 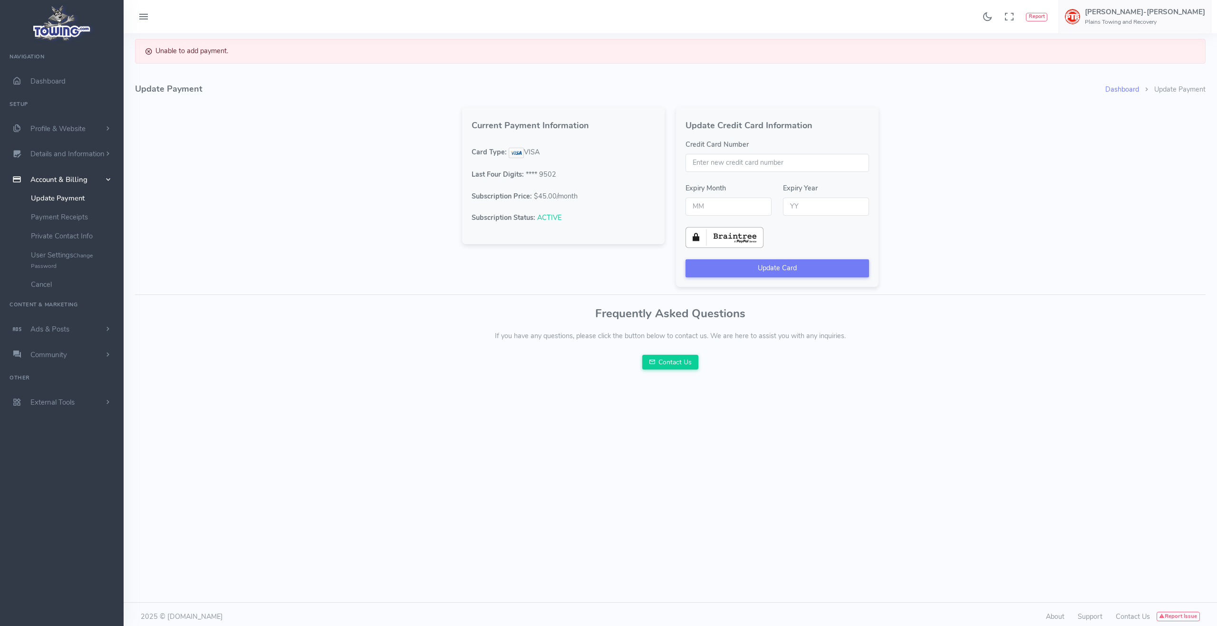 I want to click on button: Update Card, so click(x=777, y=269).